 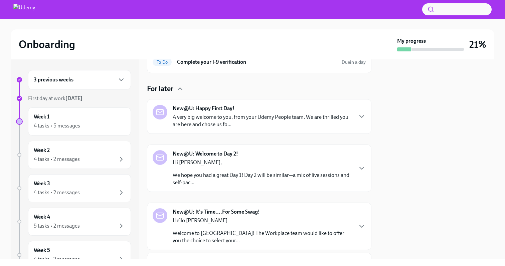 I want to click on h6: 3 previous weeks, so click(x=53, y=80).